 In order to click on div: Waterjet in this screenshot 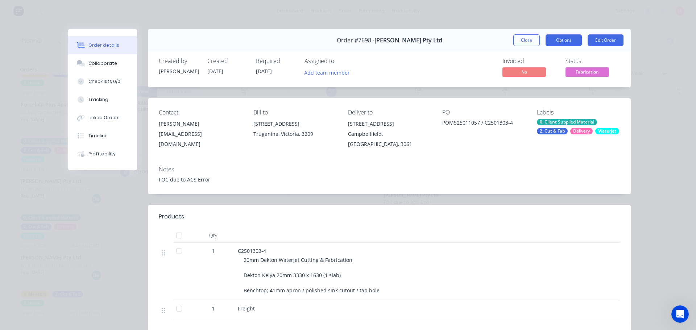, I will do `click(607, 131)`.